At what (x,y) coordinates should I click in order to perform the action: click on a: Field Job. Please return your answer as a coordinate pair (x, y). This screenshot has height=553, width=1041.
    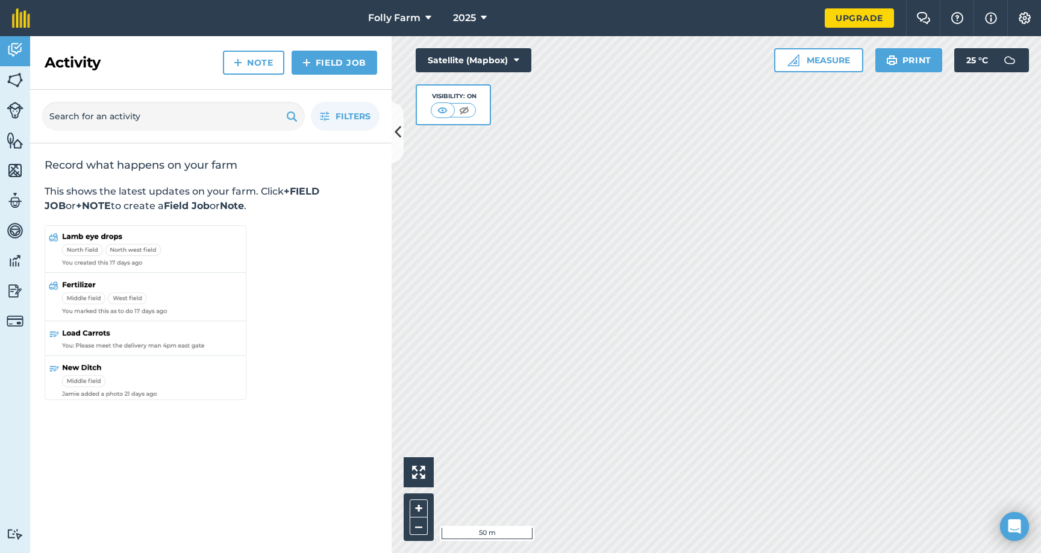
    Looking at the image, I should click on (334, 63).